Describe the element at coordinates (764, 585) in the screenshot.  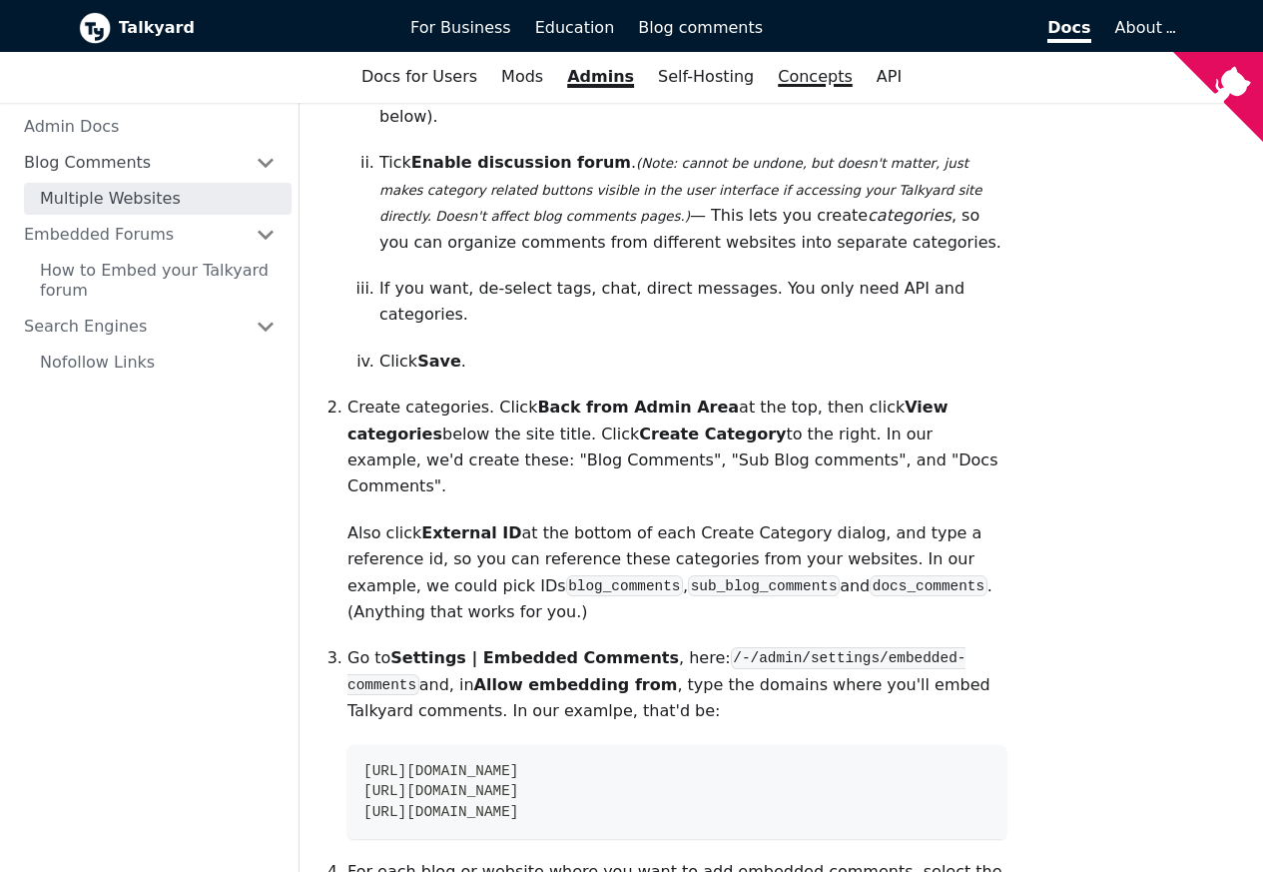
I see `code: sub_blog_comments` at that location.